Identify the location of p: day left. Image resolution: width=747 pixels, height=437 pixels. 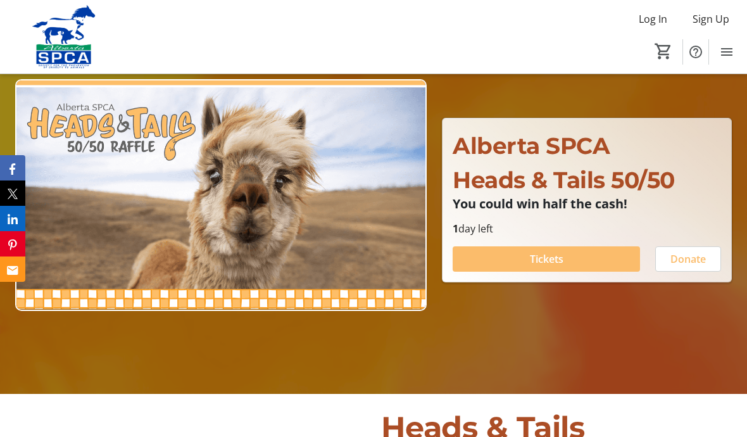
(586, 228).